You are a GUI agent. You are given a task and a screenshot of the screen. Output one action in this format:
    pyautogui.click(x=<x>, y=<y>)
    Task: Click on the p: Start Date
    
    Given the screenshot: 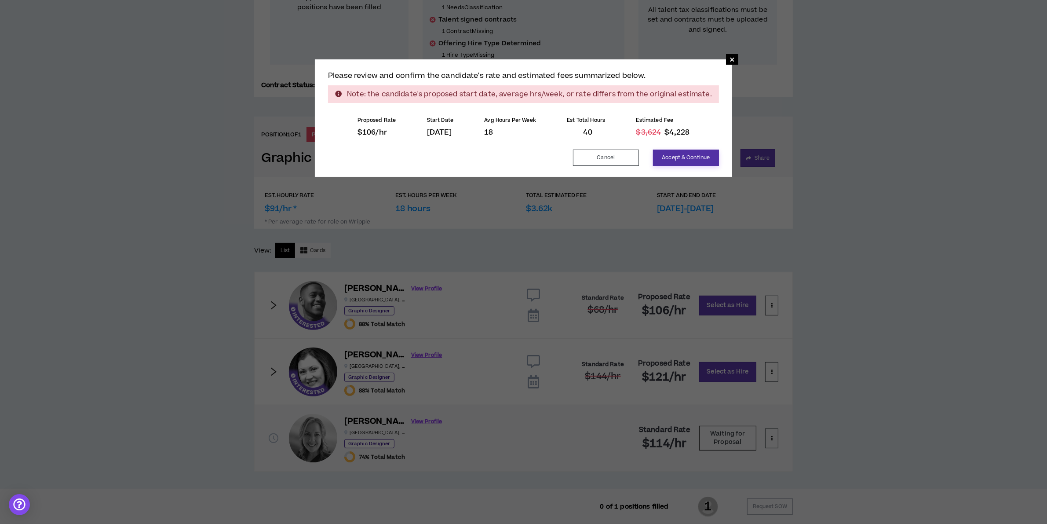 What is the action you would take?
    pyautogui.click(x=440, y=120)
    